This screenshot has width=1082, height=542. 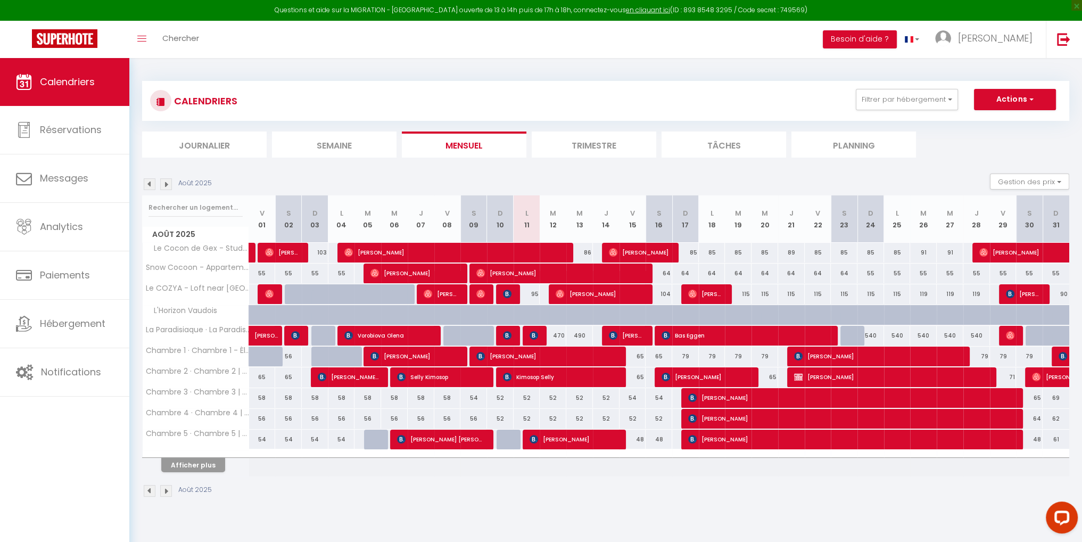 What do you see at coordinates (500, 219) in the screenshot?
I see `th: 10` at bounding box center [500, 219].